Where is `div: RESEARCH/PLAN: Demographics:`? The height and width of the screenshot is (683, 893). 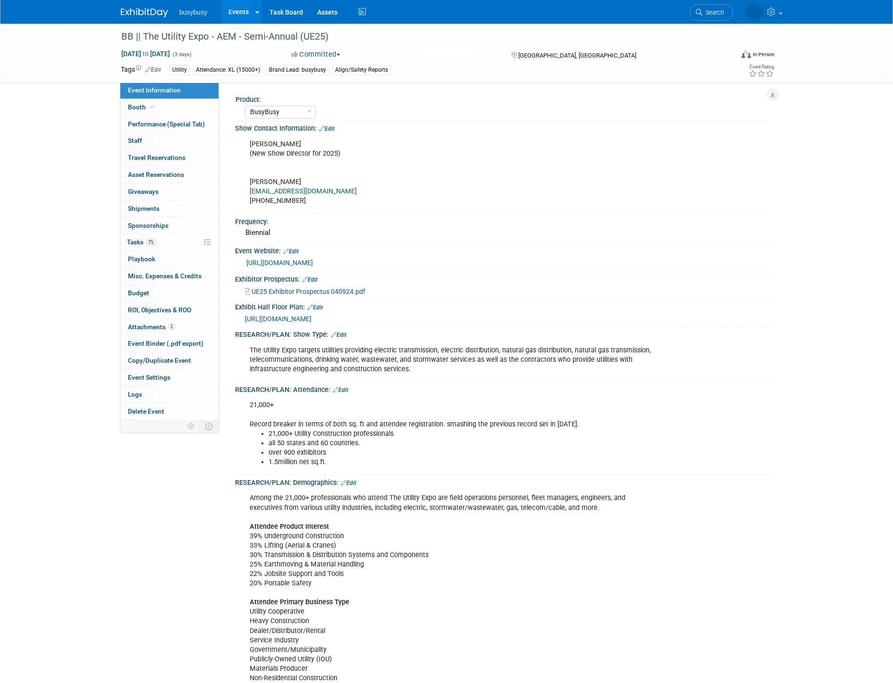 div: RESEARCH/PLAN: Demographics: is located at coordinates (503, 482).